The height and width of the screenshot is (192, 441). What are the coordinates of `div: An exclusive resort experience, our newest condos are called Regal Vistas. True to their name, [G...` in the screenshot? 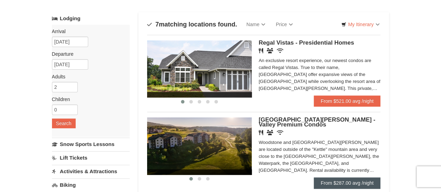 It's located at (319, 75).